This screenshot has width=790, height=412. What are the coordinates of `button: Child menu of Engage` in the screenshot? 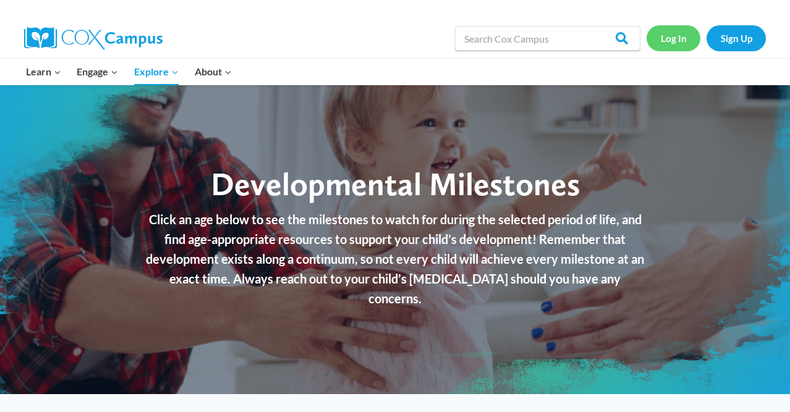 It's located at (98, 72).